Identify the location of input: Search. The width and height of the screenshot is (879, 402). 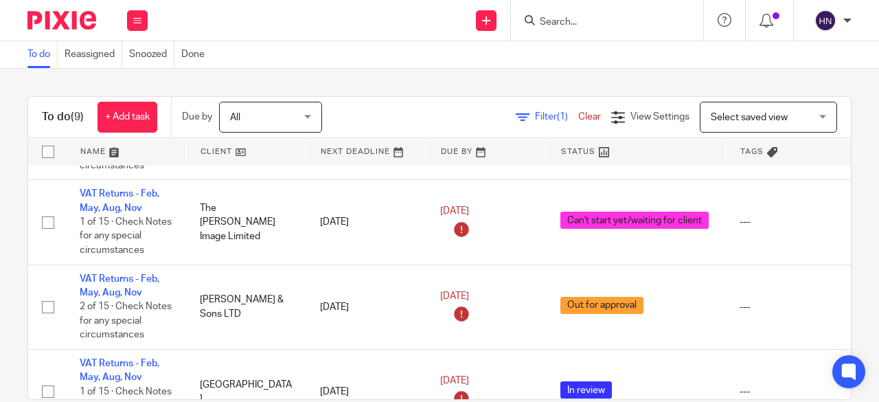
(600, 23).